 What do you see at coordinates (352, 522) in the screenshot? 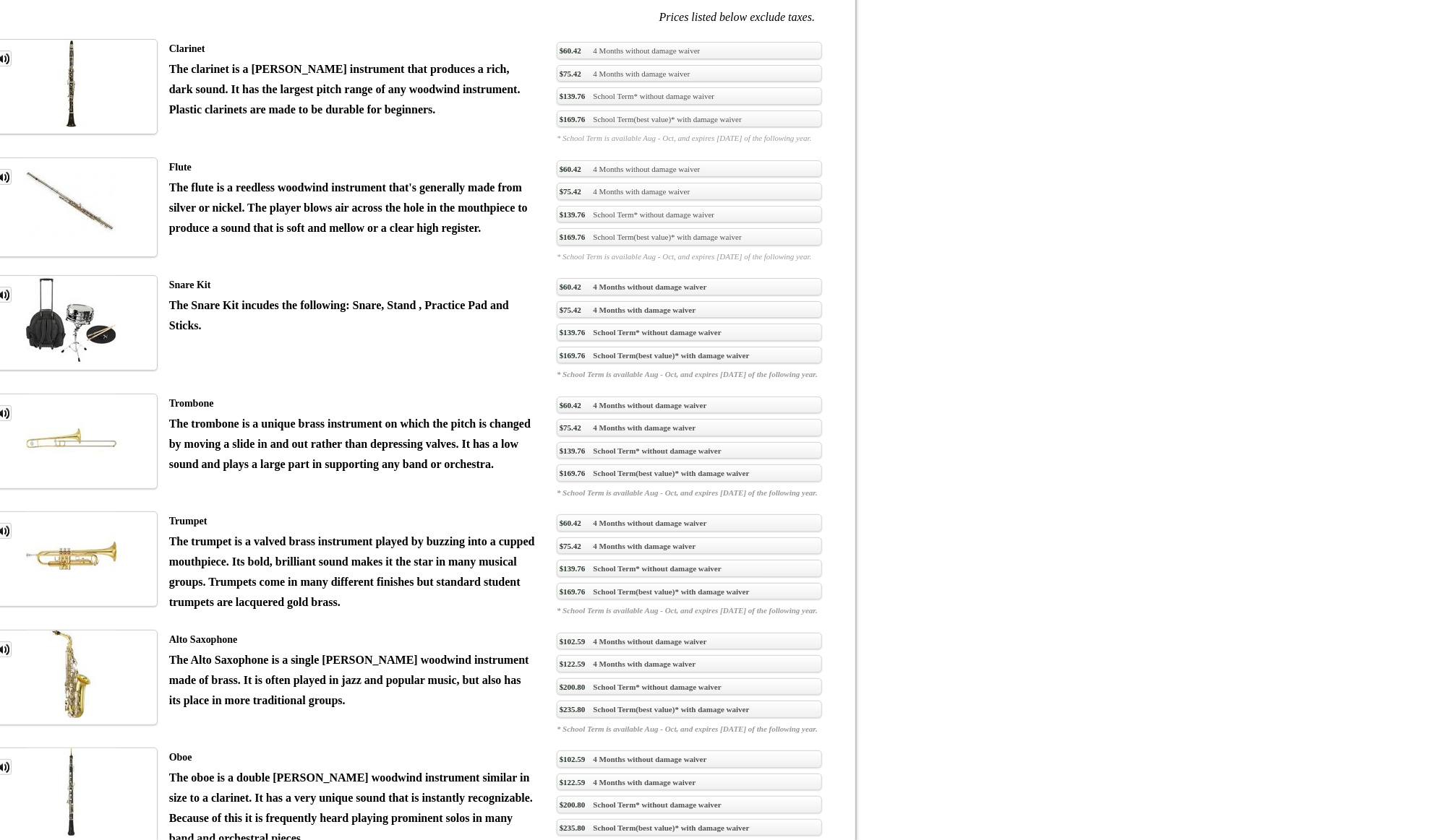
I see `div: Trumpet` at bounding box center [352, 522].